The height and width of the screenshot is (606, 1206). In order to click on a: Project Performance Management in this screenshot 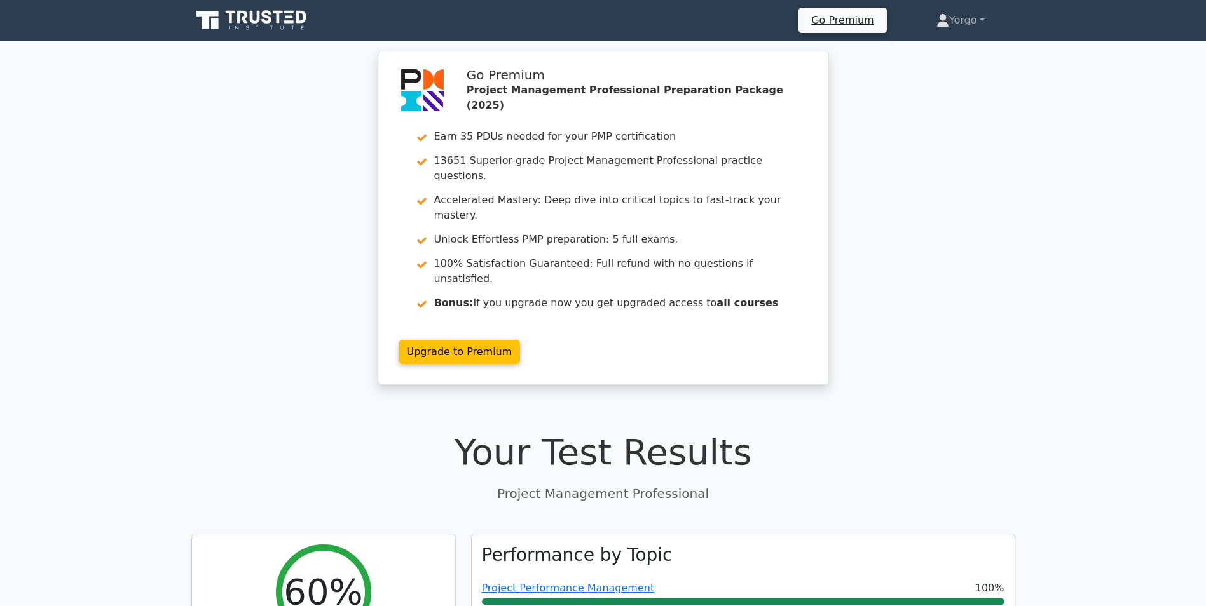, I will do `click(568, 588)`.